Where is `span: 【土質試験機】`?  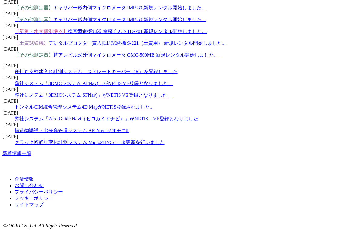
span: 【土質試験機】 is located at coordinates (31, 43).